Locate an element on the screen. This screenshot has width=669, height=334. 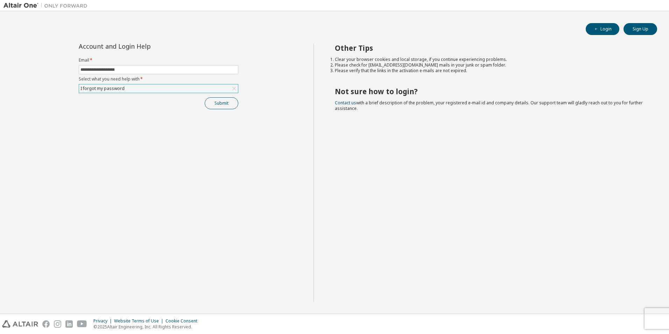
img: facebook.svg is located at coordinates (46, 324).